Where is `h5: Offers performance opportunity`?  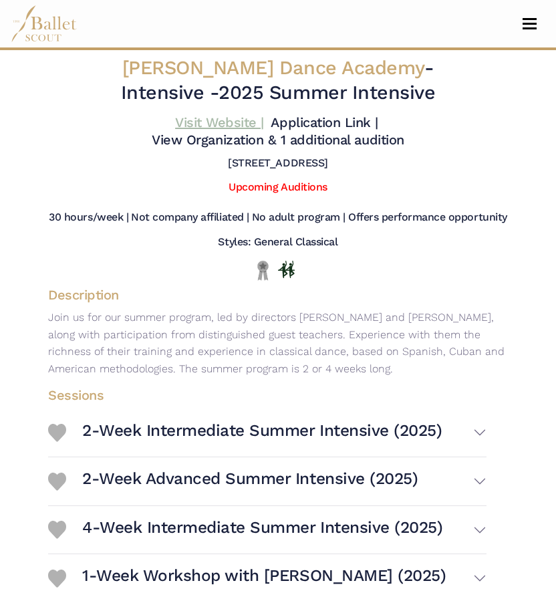
h5: Offers performance opportunity is located at coordinates (428, 217).